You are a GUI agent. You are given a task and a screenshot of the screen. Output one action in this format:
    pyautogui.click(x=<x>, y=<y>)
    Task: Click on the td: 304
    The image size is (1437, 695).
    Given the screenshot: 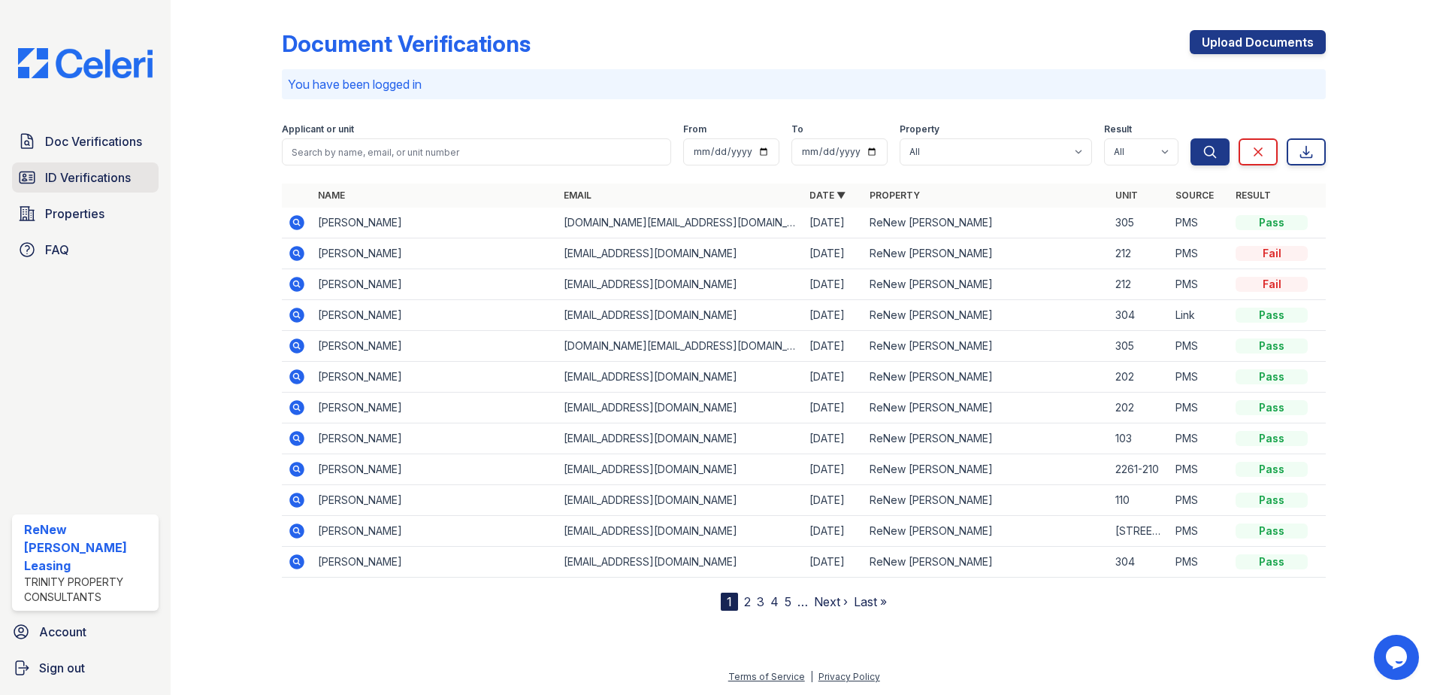 What is the action you would take?
    pyautogui.click(x=1140, y=315)
    